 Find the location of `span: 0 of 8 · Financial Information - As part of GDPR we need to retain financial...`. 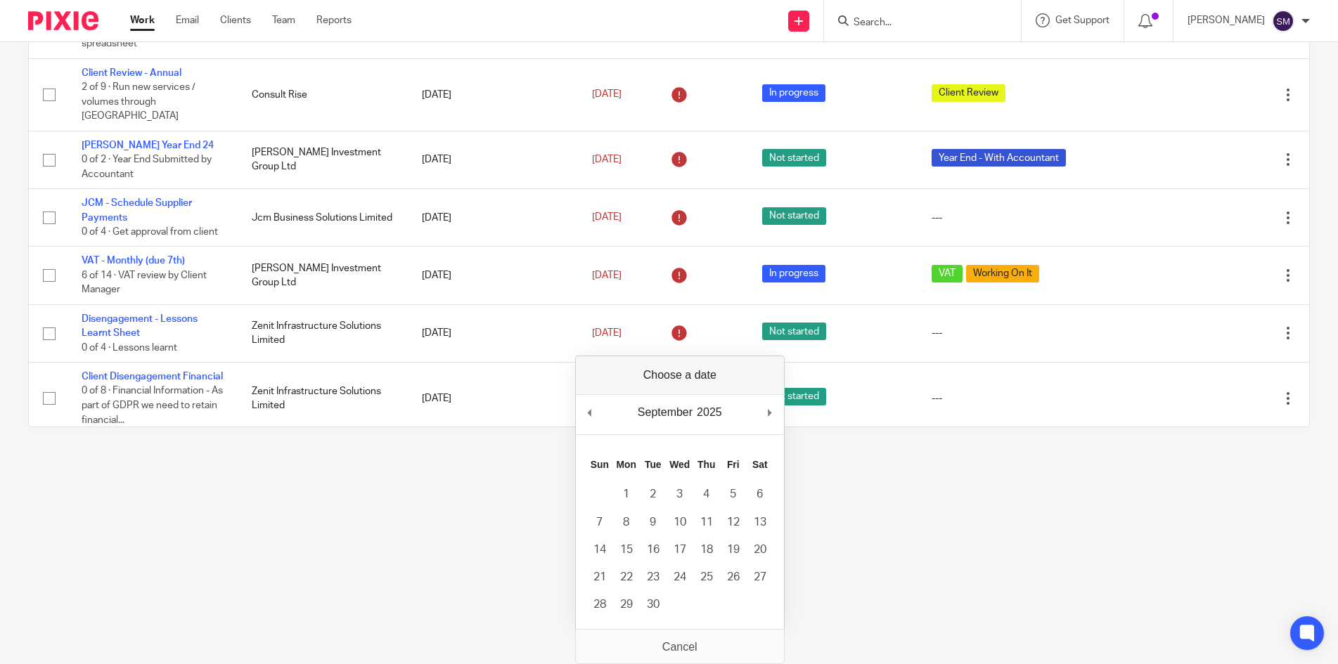

span: 0 of 8 · Financial Information - As part of GDPR we need to retain financial... is located at coordinates (152, 406).